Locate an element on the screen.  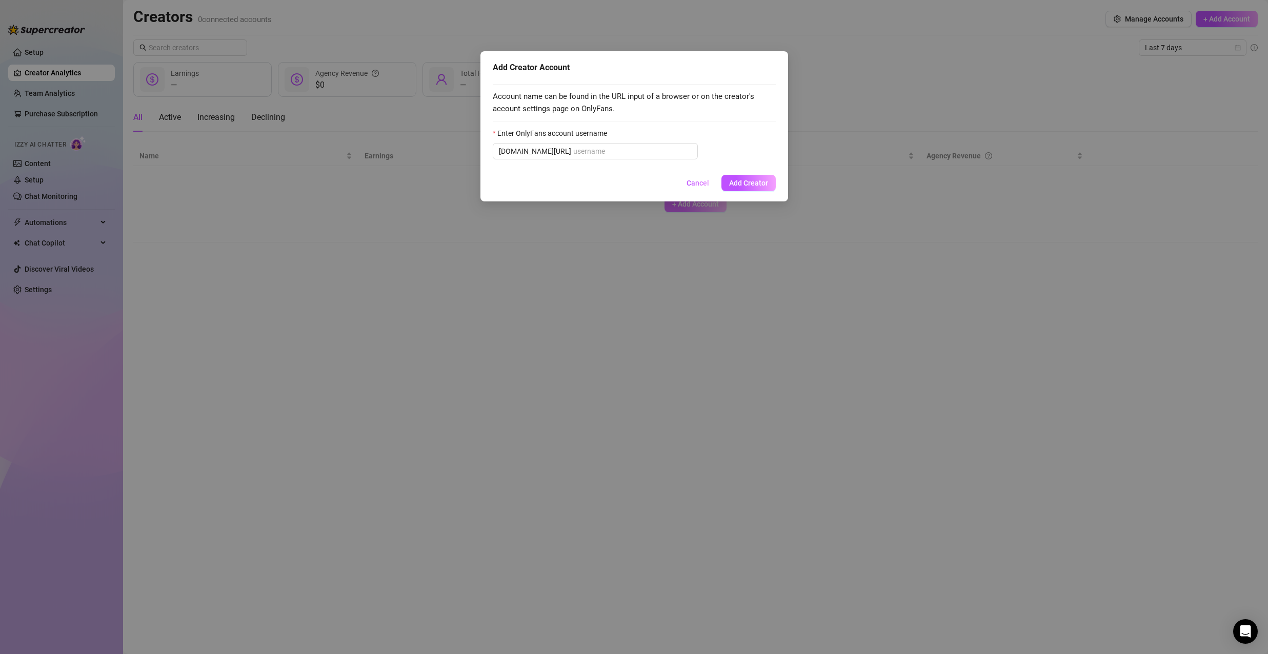
span: Account name can be found in the URL input of a browser or on the creator's account settings page... is located at coordinates (634, 103).